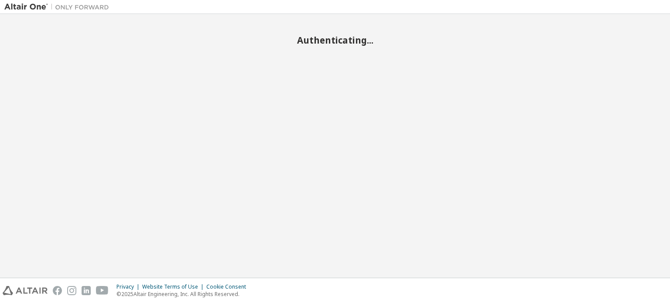 The height and width of the screenshot is (303, 670). Describe the element at coordinates (59, 7) in the screenshot. I see `img: Altair One` at that location.